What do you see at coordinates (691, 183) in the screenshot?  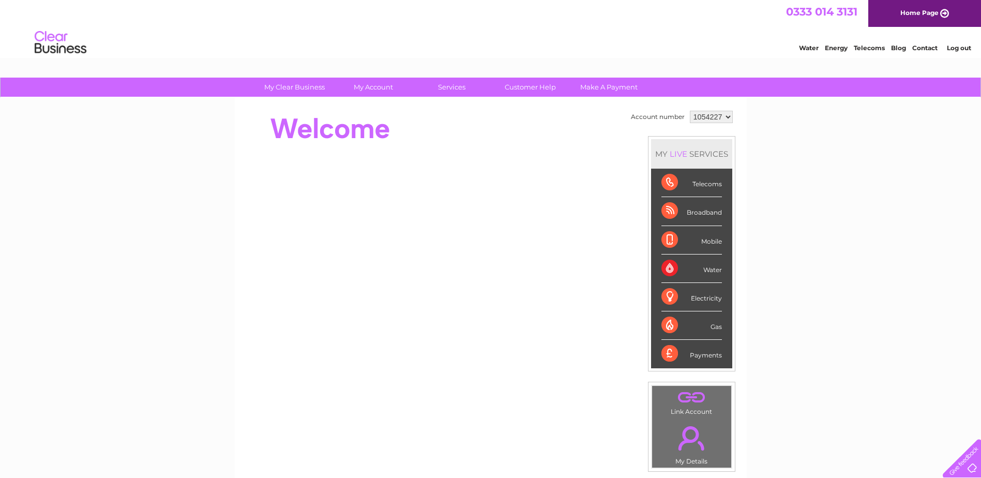 I see `div: Telecoms` at bounding box center [691, 183].